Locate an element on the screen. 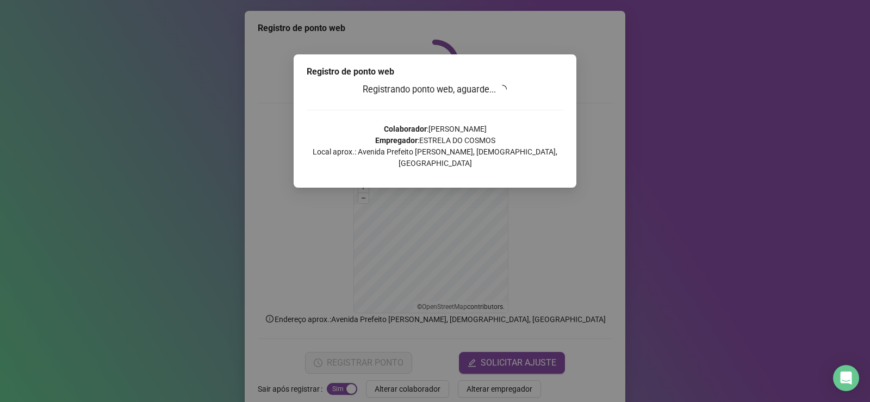  strong: Colaborador is located at coordinates (405, 129).